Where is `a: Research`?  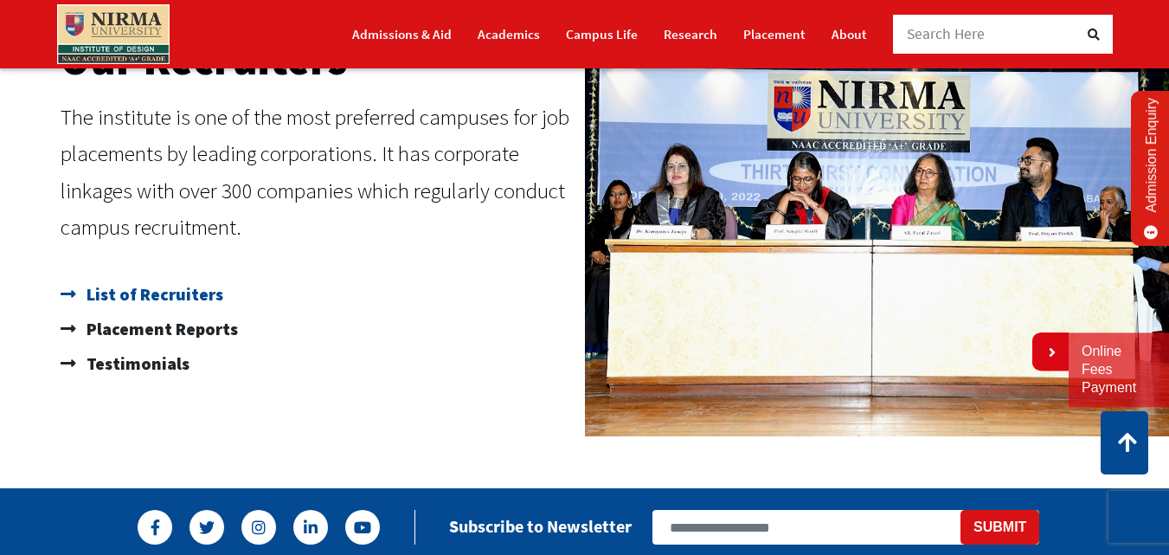 a: Research is located at coordinates (691, 34).